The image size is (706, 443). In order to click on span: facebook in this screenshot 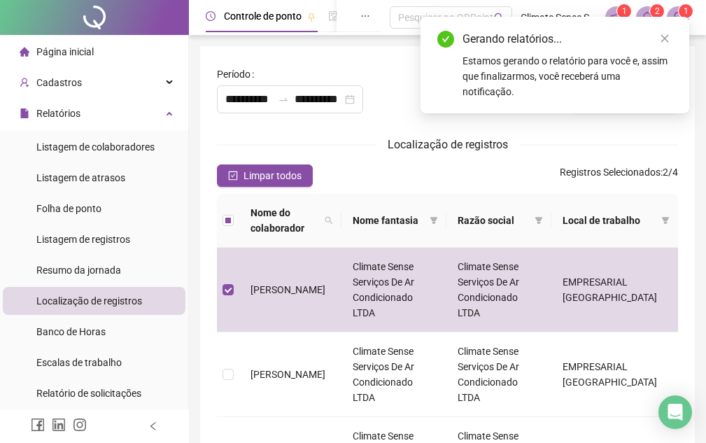, I will do `click(38, 425)`.